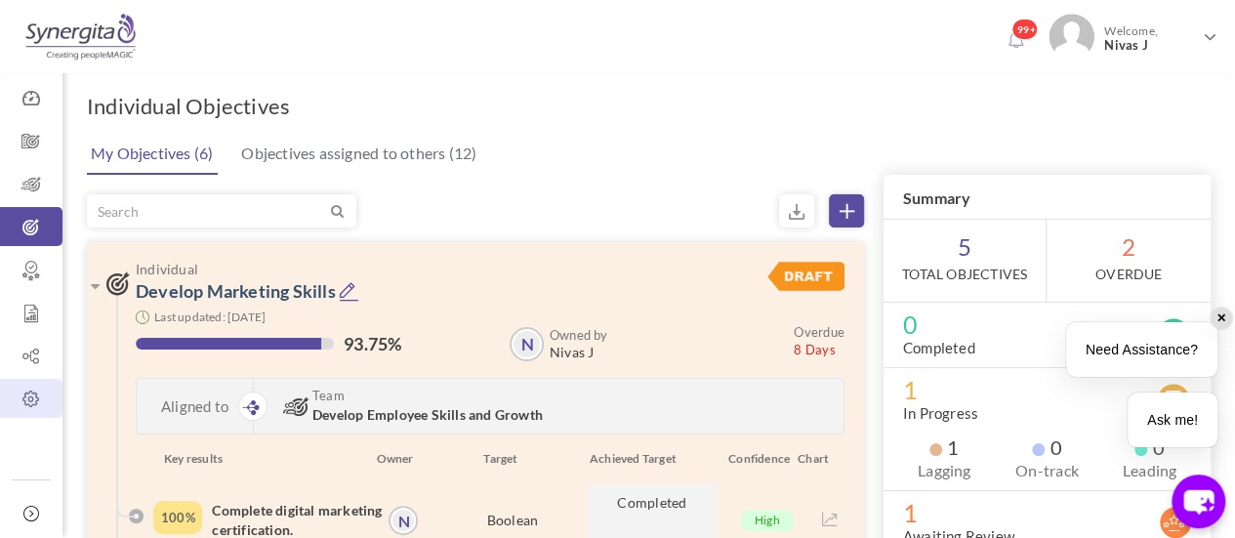 The image size is (1235, 538). What do you see at coordinates (358, 153) in the screenshot?
I see `a: Objectives assigned to others (12)` at bounding box center [358, 153].